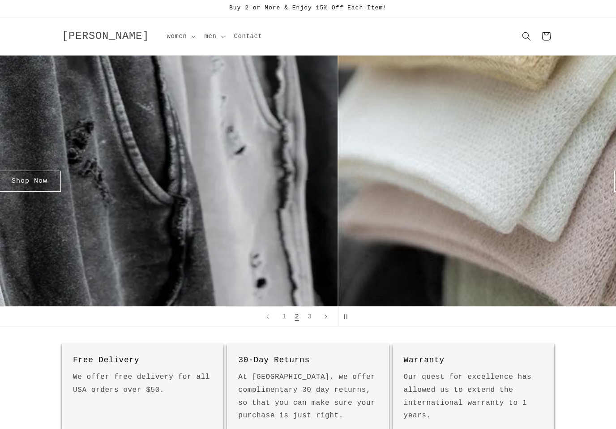 The height and width of the screenshot is (429, 616). Describe the element at coordinates (473, 360) in the screenshot. I see `h3: Warranty` at that location.